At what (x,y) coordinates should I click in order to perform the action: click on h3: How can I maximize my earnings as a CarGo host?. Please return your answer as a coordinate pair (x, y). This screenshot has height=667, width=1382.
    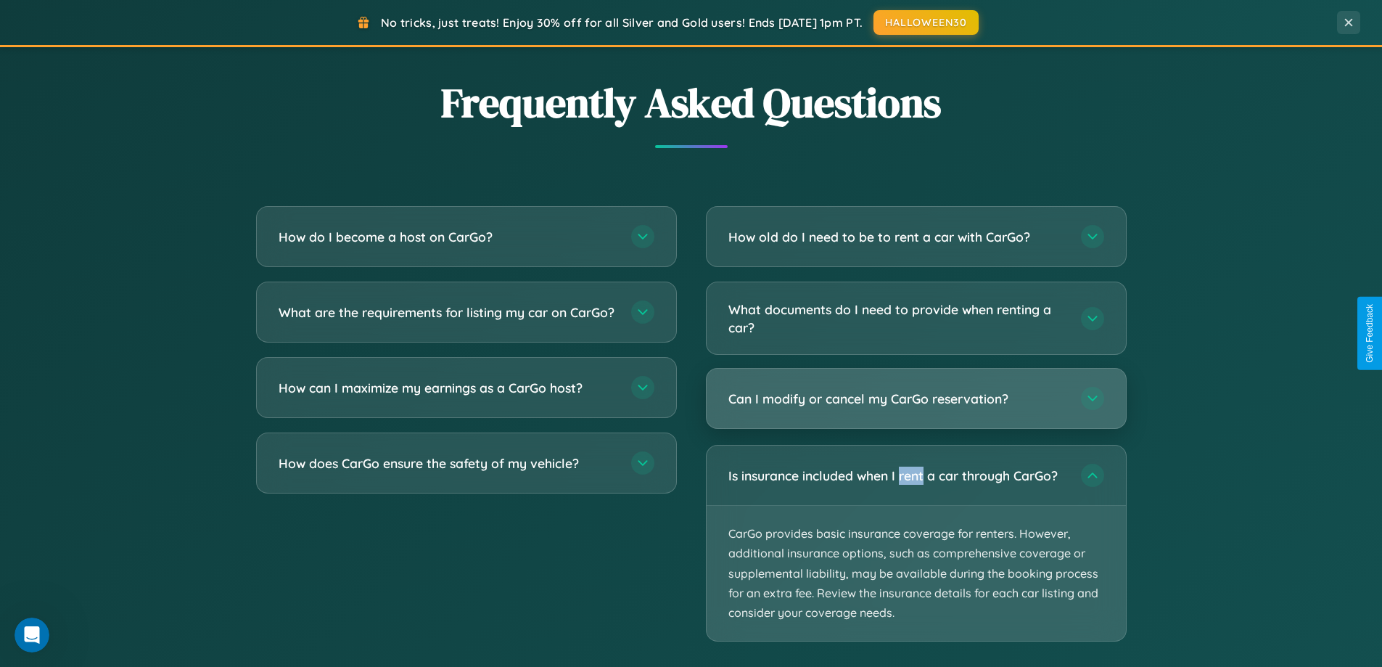
    Looking at the image, I should click on (448, 387).